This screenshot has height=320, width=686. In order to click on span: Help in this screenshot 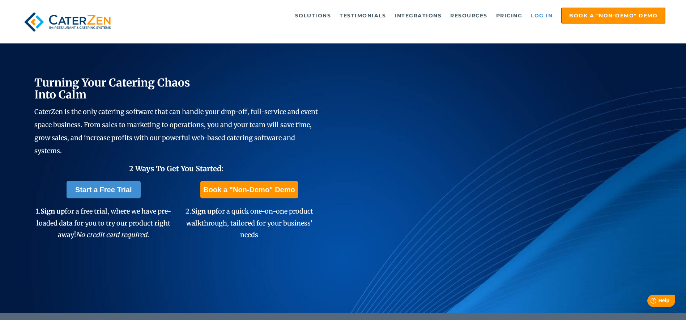, I will do `click(42, 9)`.